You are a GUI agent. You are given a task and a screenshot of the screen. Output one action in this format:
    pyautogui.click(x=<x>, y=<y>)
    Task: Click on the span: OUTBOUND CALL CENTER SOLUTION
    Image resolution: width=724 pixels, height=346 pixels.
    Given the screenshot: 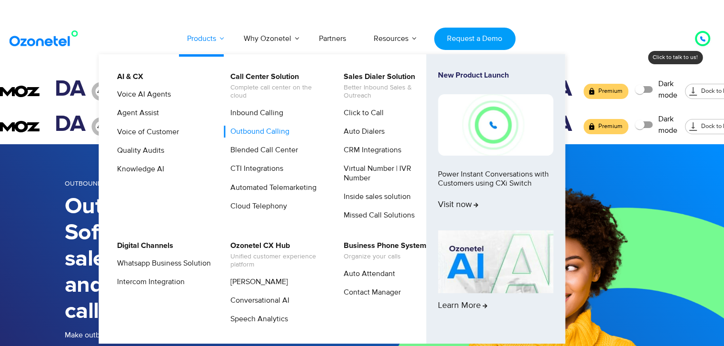 What is the action you would take?
    pyautogui.click(x=122, y=183)
    